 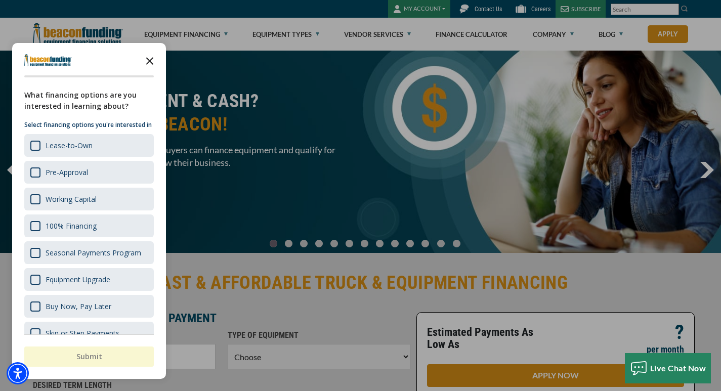 What do you see at coordinates (48, 60) in the screenshot?
I see `img: Company logo` at bounding box center [48, 60].